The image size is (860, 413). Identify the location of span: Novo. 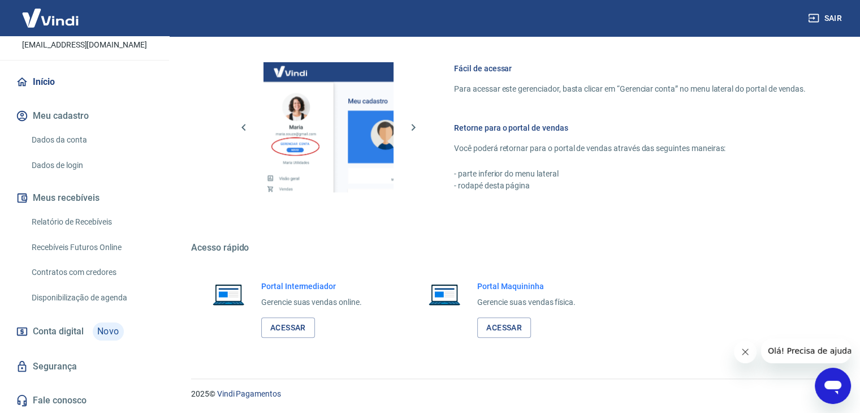
(108, 331).